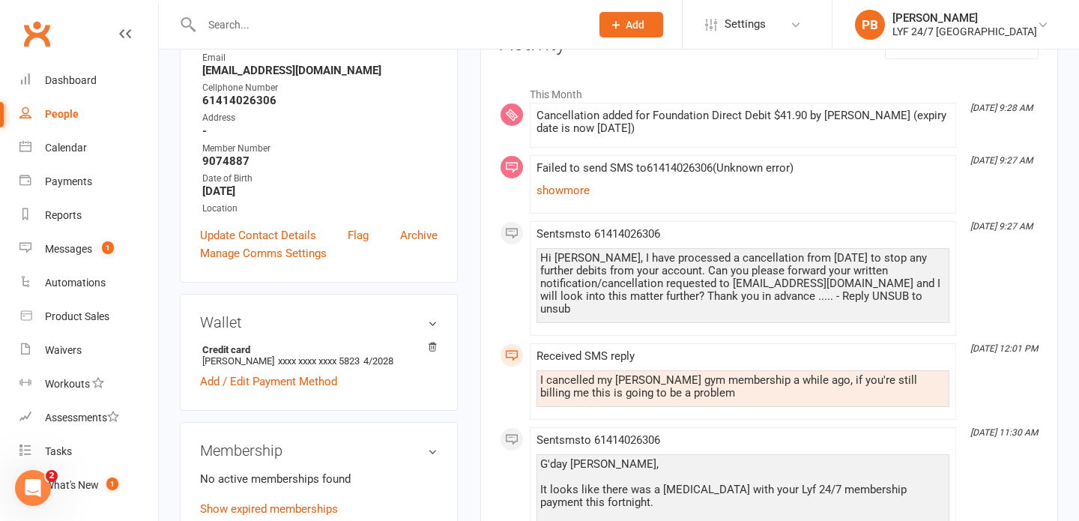 The width and height of the screenshot is (1079, 521). Describe the element at coordinates (68, 249) in the screenshot. I see `div: Messages` at that location.